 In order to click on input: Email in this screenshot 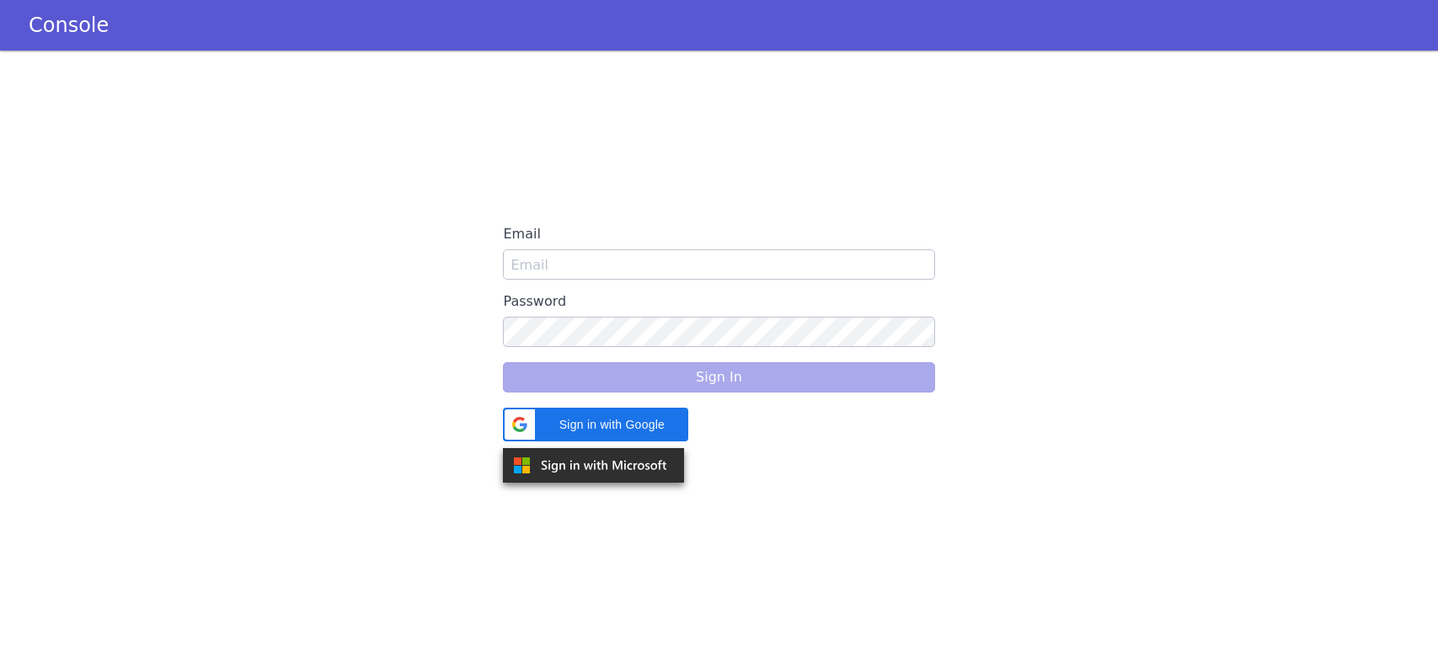, I will do `click(719, 265)`.